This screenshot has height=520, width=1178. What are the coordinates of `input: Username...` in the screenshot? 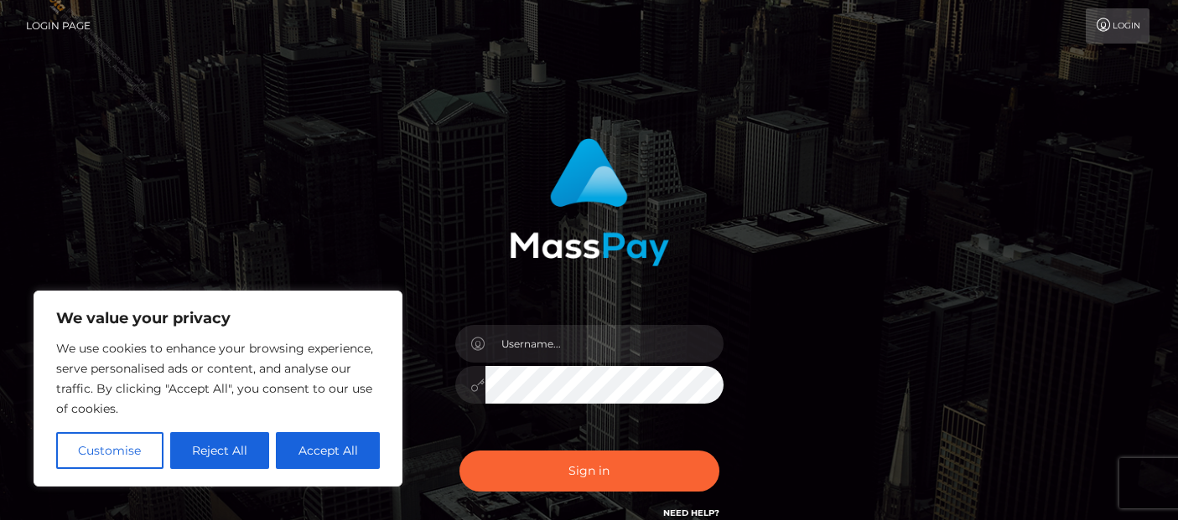 It's located at (604, 344).